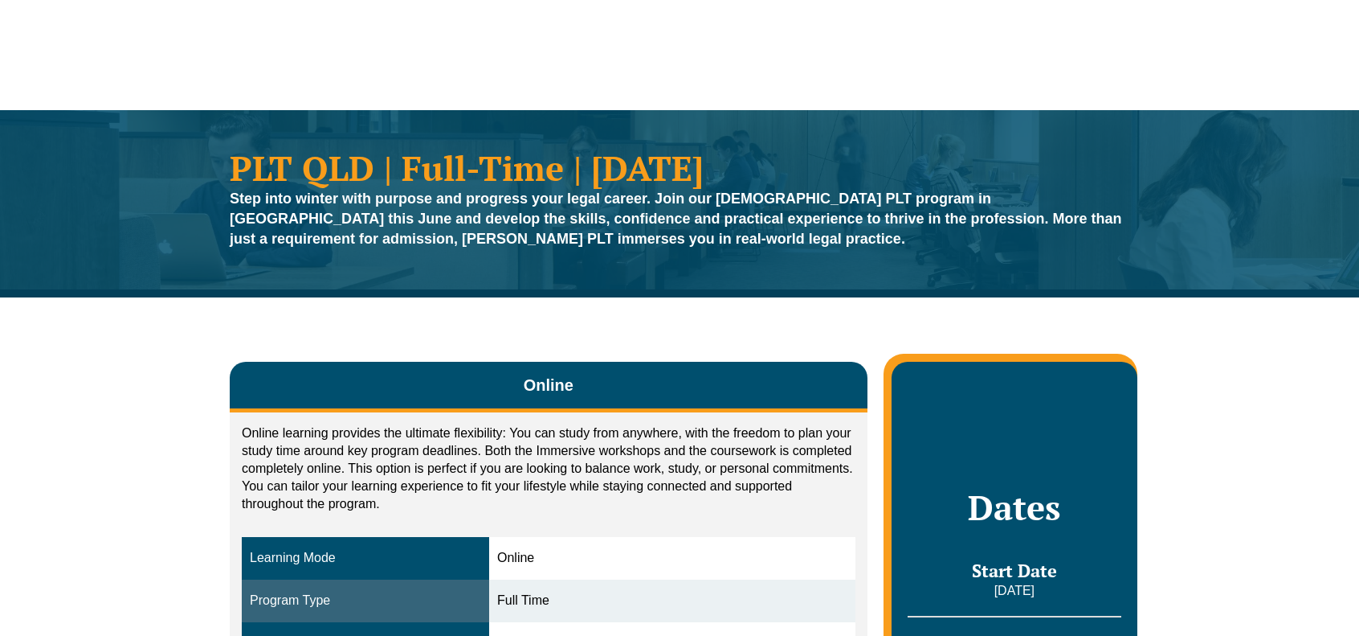 The height and width of the screenshot is (636, 1359). I want to click on p: Online learning provides the ultimate flexibility: You can study from anywhere, with the freedom ..., so click(549, 468).